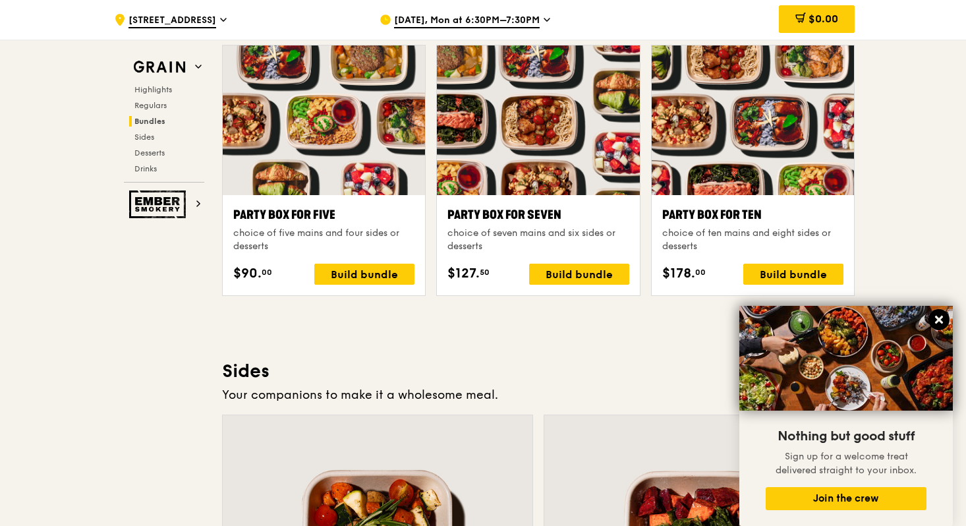  I want to click on span: $90., so click(247, 274).